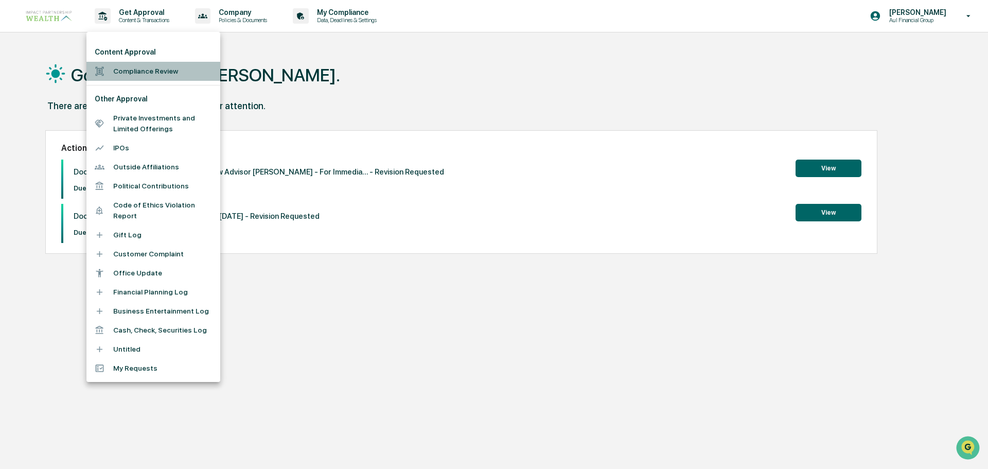 The height and width of the screenshot is (469, 988). What do you see at coordinates (153, 167) in the screenshot?
I see `li: Outside Affiliations` at bounding box center [153, 167].